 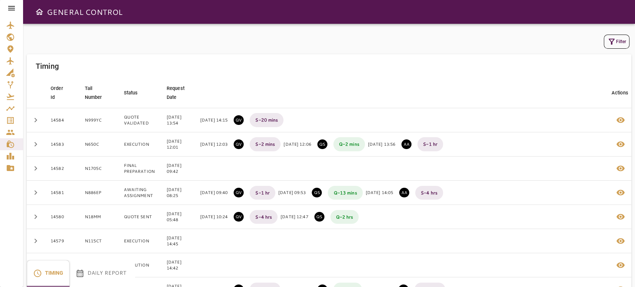 I want to click on td: N650C, so click(x=98, y=144).